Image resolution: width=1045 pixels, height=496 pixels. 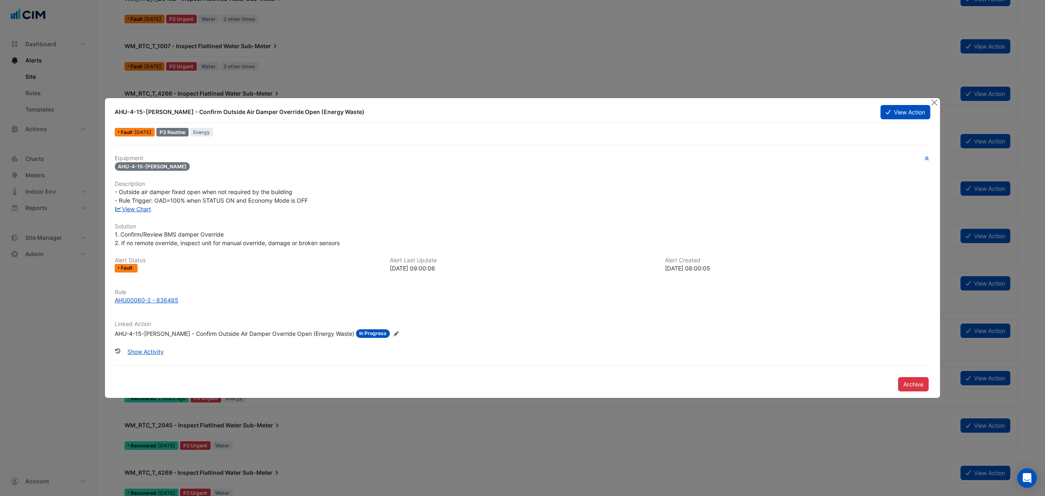 What do you see at coordinates (913, 384) in the screenshot?
I see `button: Archive` at bounding box center [913, 384].